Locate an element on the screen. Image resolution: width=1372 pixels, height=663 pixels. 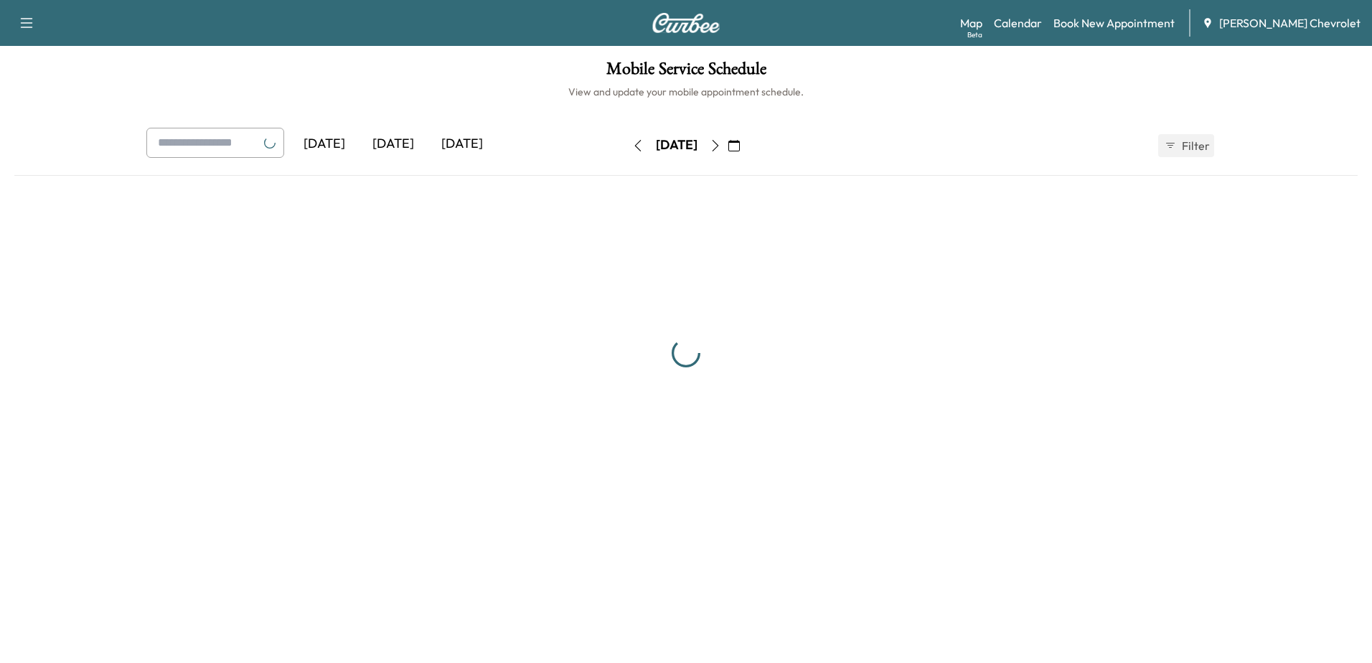
a: MapBeta is located at coordinates (971, 23).